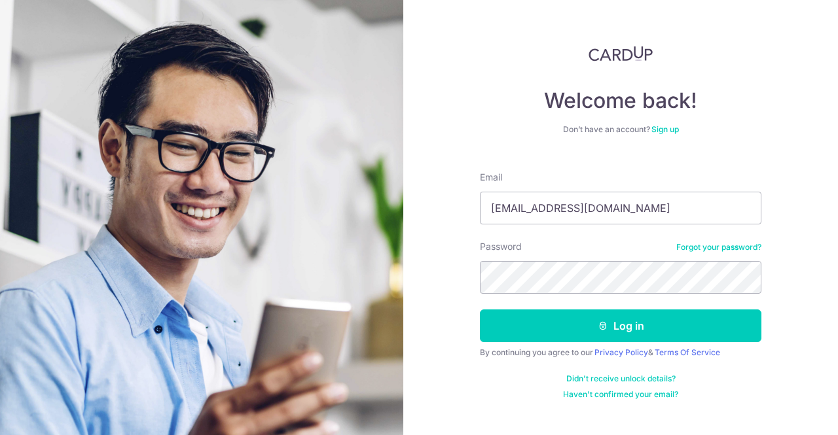 This screenshot has width=838, height=435. I want to click on div: By continuing you agree to our &, so click(620, 353).